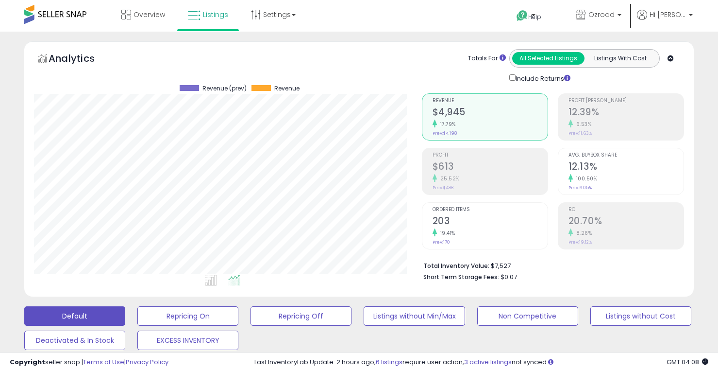  What do you see at coordinates (509, 276) in the screenshot?
I see `span: $0.07` at bounding box center [509, 276].